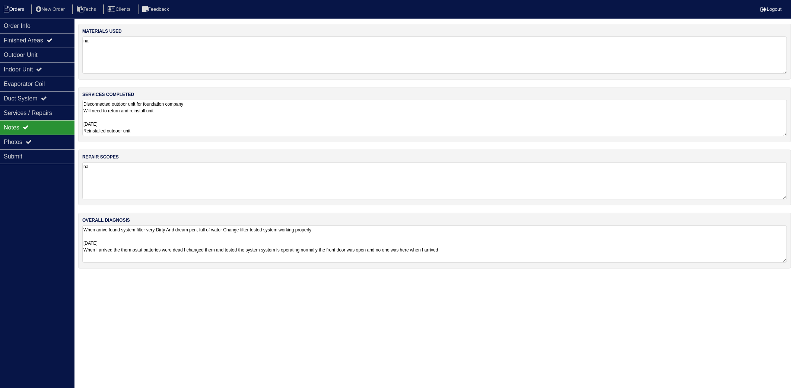 This screenshot has height=388, width=791. Describe the element at coordinates (102, 31) in the screenshot. I see `label: materials used` at that location.